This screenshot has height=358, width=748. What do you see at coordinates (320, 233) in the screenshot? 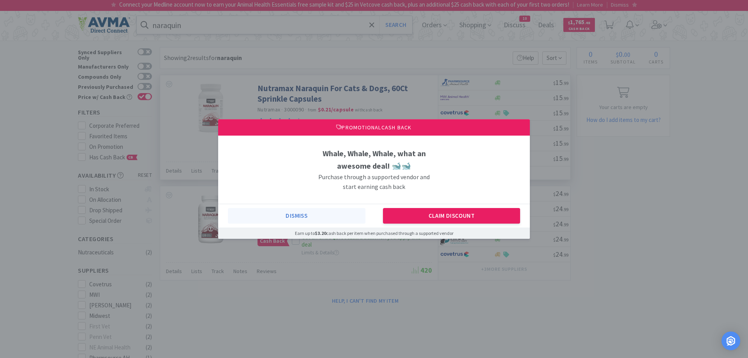
I see `span: $3.20` at bounding box center [320, 233].